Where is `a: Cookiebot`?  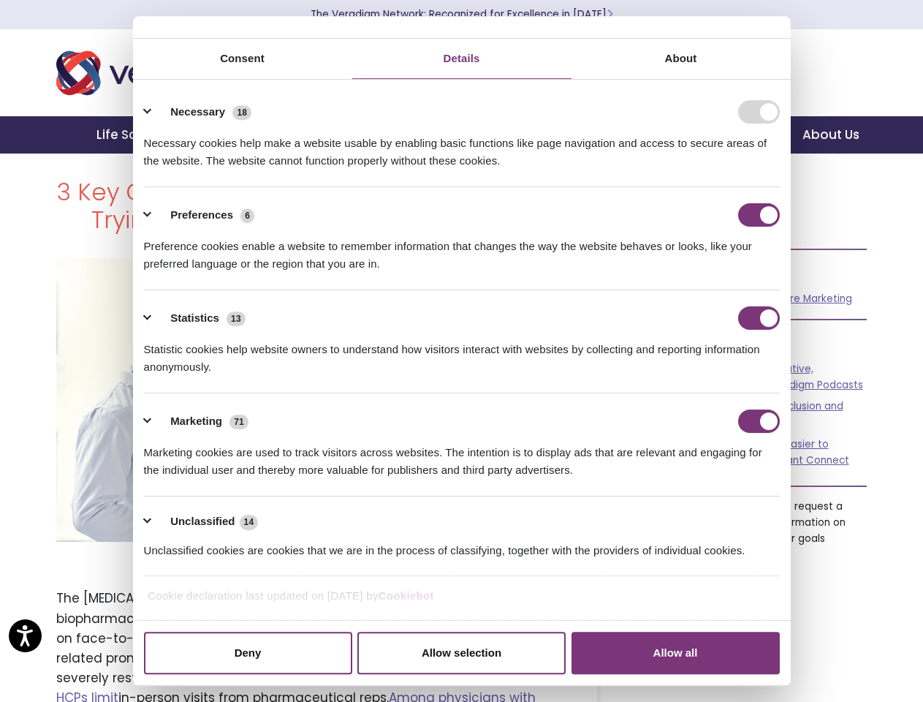 a: Cookiebot is located at coordinates (406, 595).